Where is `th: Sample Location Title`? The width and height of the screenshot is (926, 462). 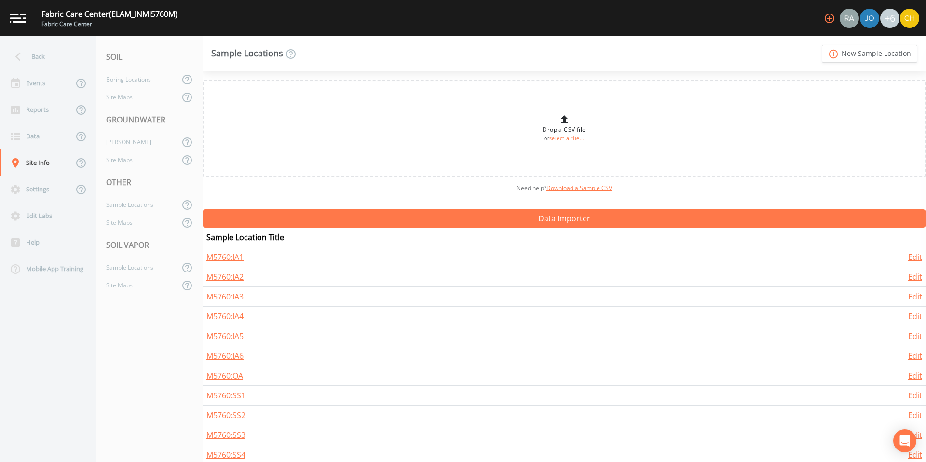
th: Sample Location Title is located at coordinates (472, 237).